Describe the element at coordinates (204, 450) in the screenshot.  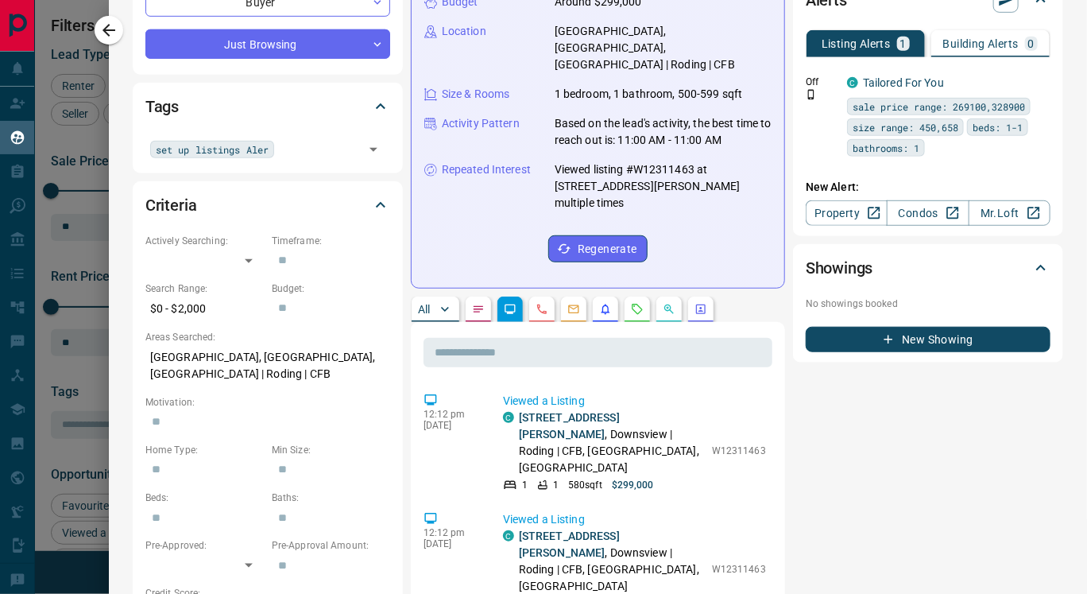
I see `p: Home Type:` at that location.